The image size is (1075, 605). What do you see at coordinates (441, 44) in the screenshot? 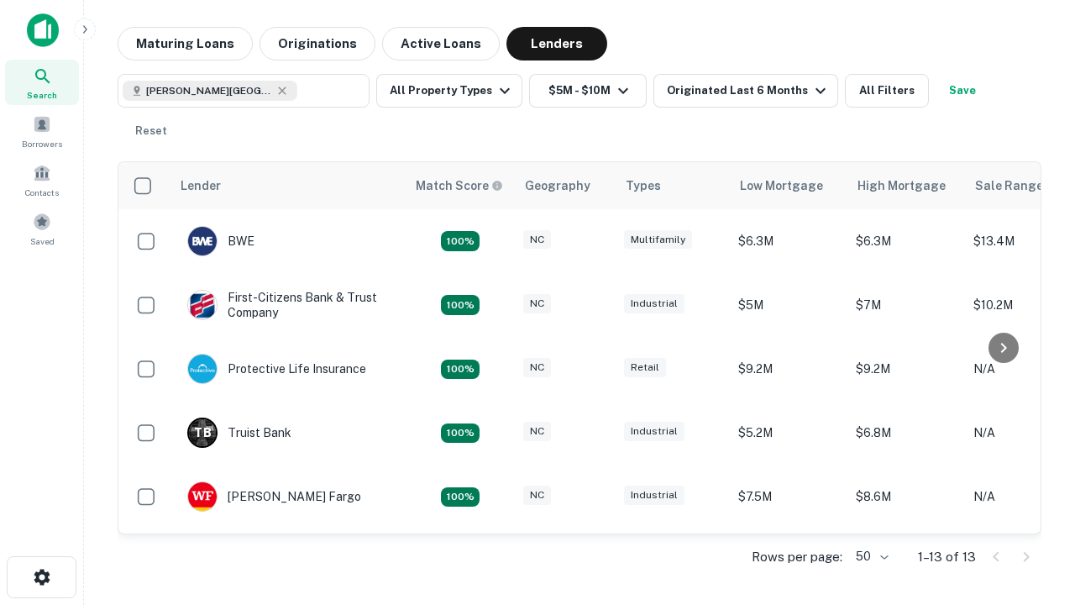
I see `button: Active Loans` at bounding box center [441, 44].